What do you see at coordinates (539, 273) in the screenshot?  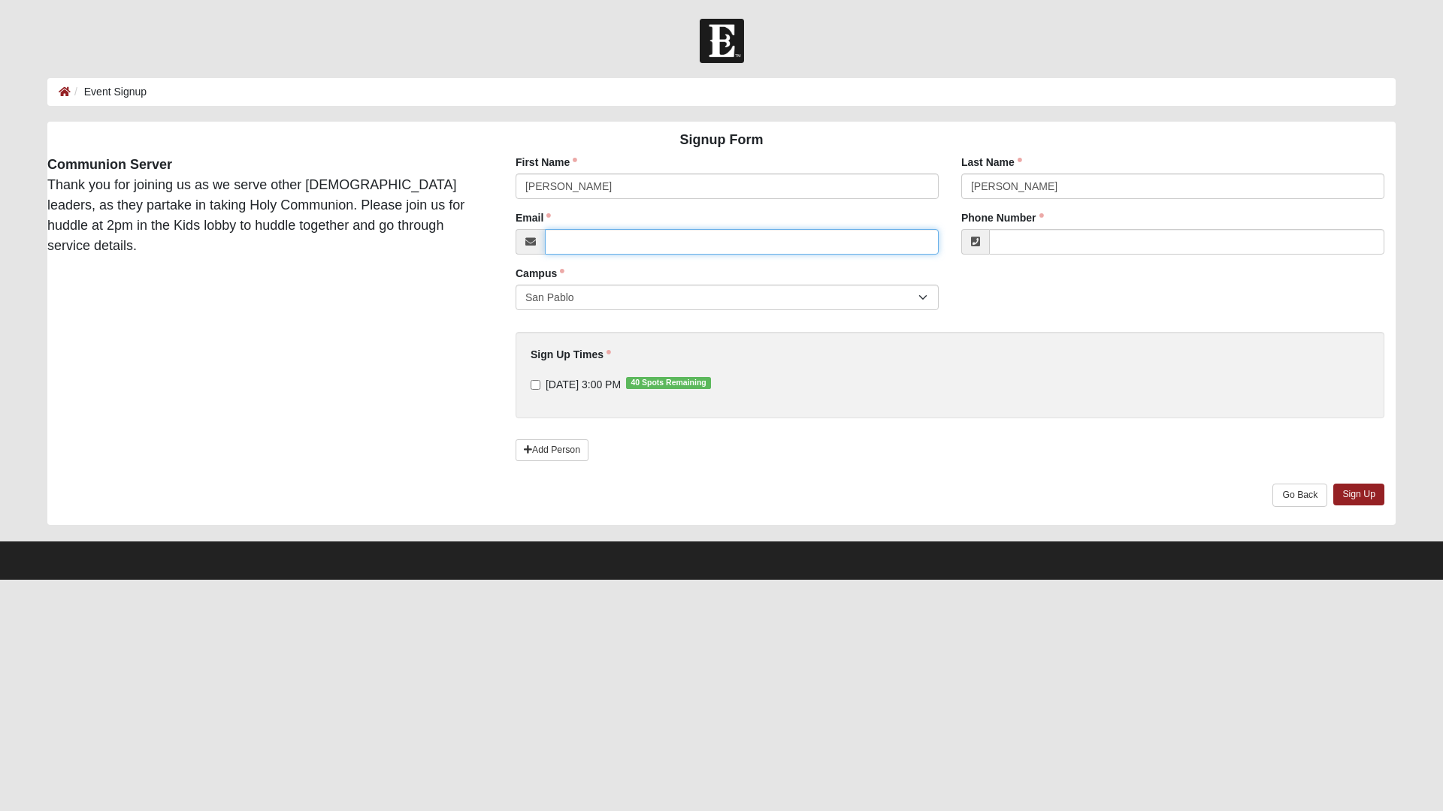 I see `label: Campus` at bounding box center [539, 273].